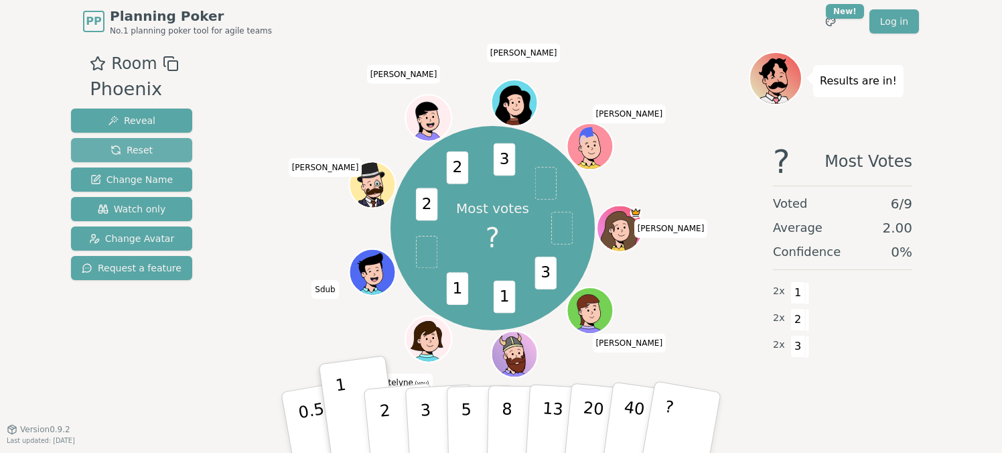 The image size is (1002, 453). Describe the element at coordinates (134, 89) in the screenshot. I see `div: Phoenix` at that location.